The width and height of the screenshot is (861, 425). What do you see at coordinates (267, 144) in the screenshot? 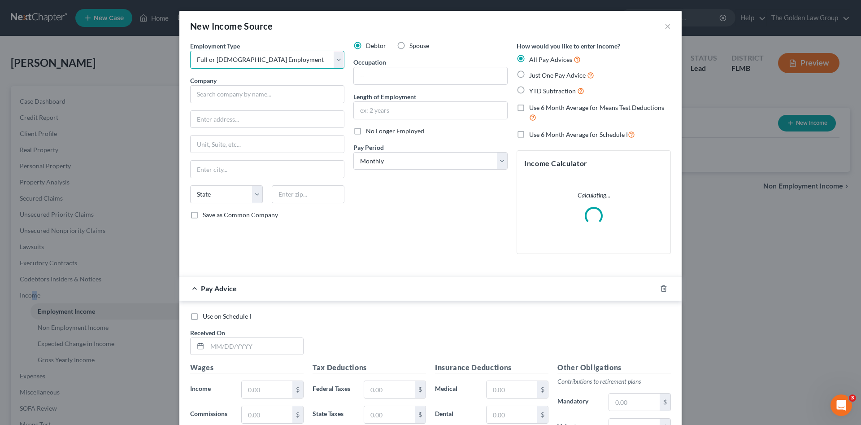
I see `input: Unit, Suite, etc...` at bounding box center [267, 144].